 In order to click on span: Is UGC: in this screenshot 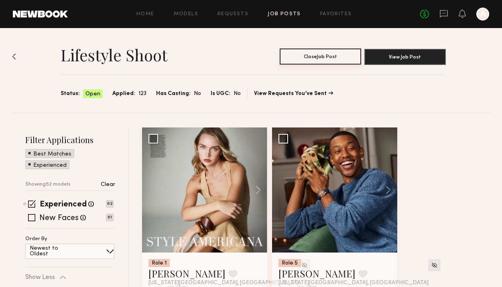, I will do `click(220, 94)`.